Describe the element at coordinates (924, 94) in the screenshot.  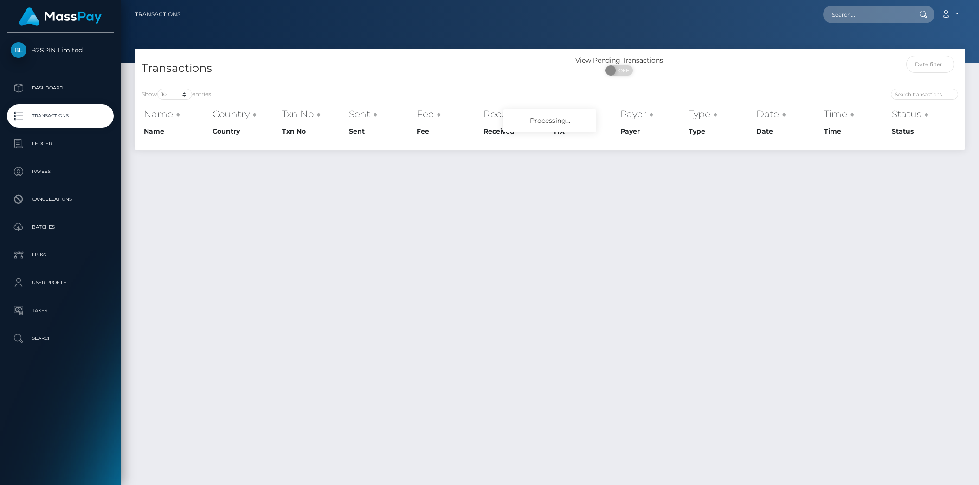
I see `input: Search transactions` at that location.